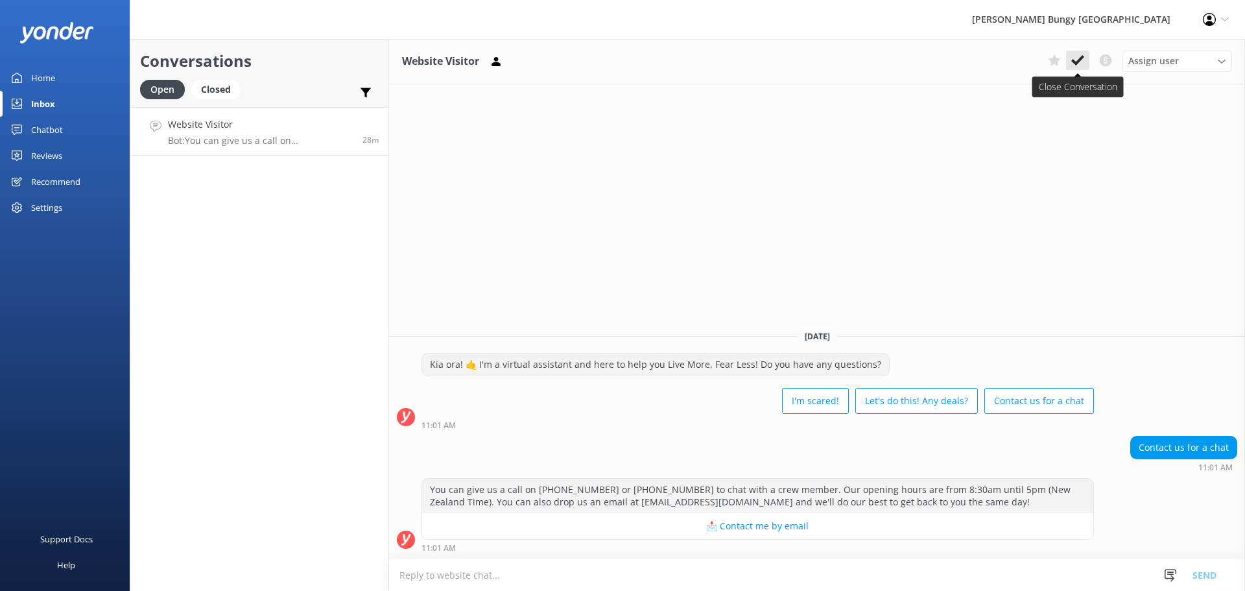 The width and height of the screenshot is (1245, 591). I want to click on div: Recommend, so click(56, 182).